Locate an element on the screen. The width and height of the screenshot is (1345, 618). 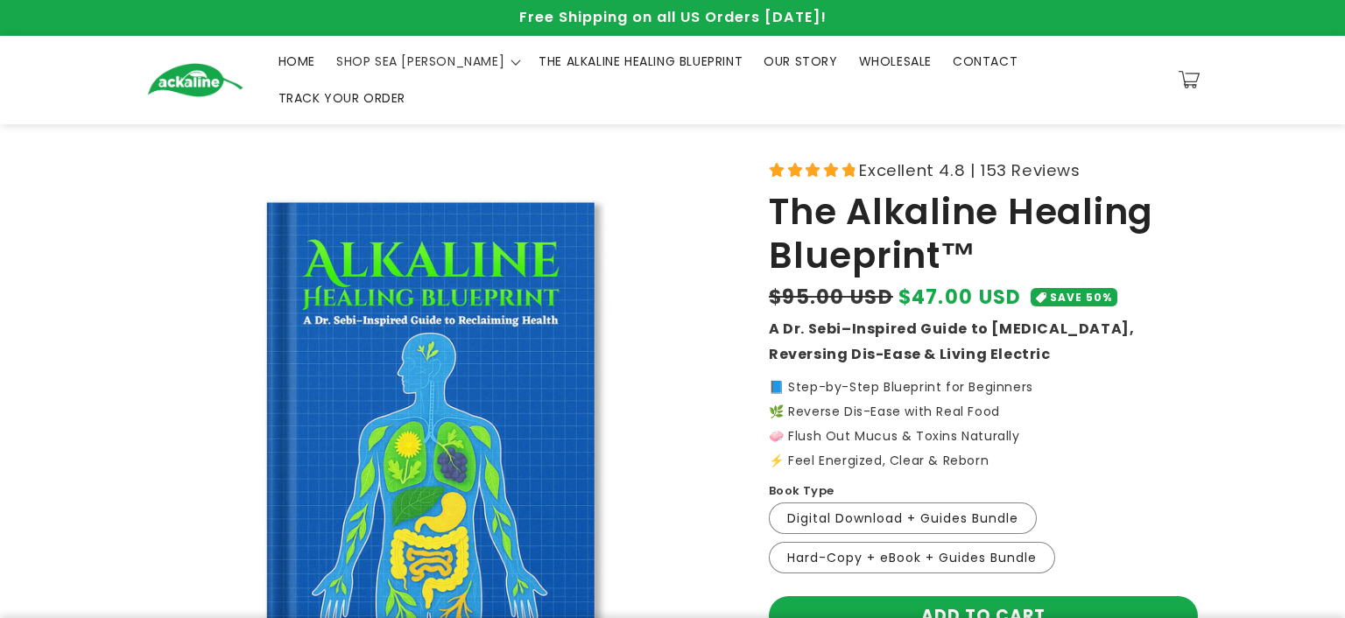
span: TRACK YOUR ORDER is located at coordinates (342, 98).